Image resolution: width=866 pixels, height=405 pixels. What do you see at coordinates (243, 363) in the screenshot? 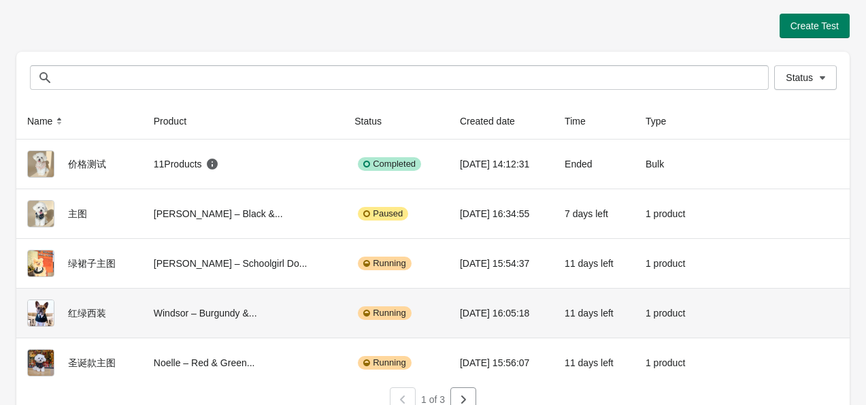
I see `div: Noelle – Red & Green...` at bounding box center [243, 363].